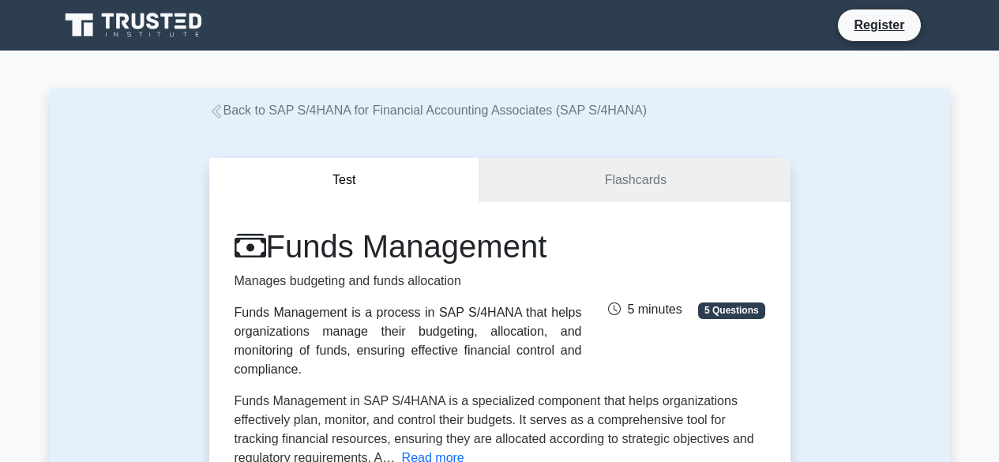 This screenshot has width=999, height=462. Describe the element at coordinates (408, 341) in the screenshot. I see `div: Funds Management is a process in SAP S/4HANA that helps organizations manage their budgeting, all...` at that location.